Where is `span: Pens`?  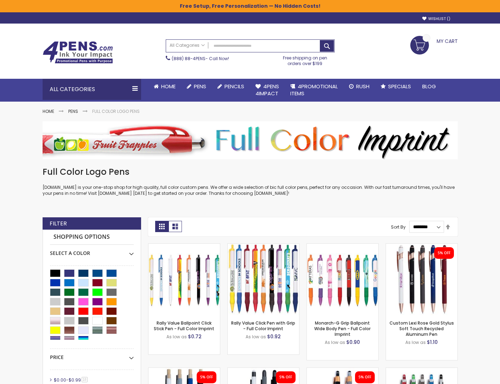 span: Pens is located at coordinates (200, 86).